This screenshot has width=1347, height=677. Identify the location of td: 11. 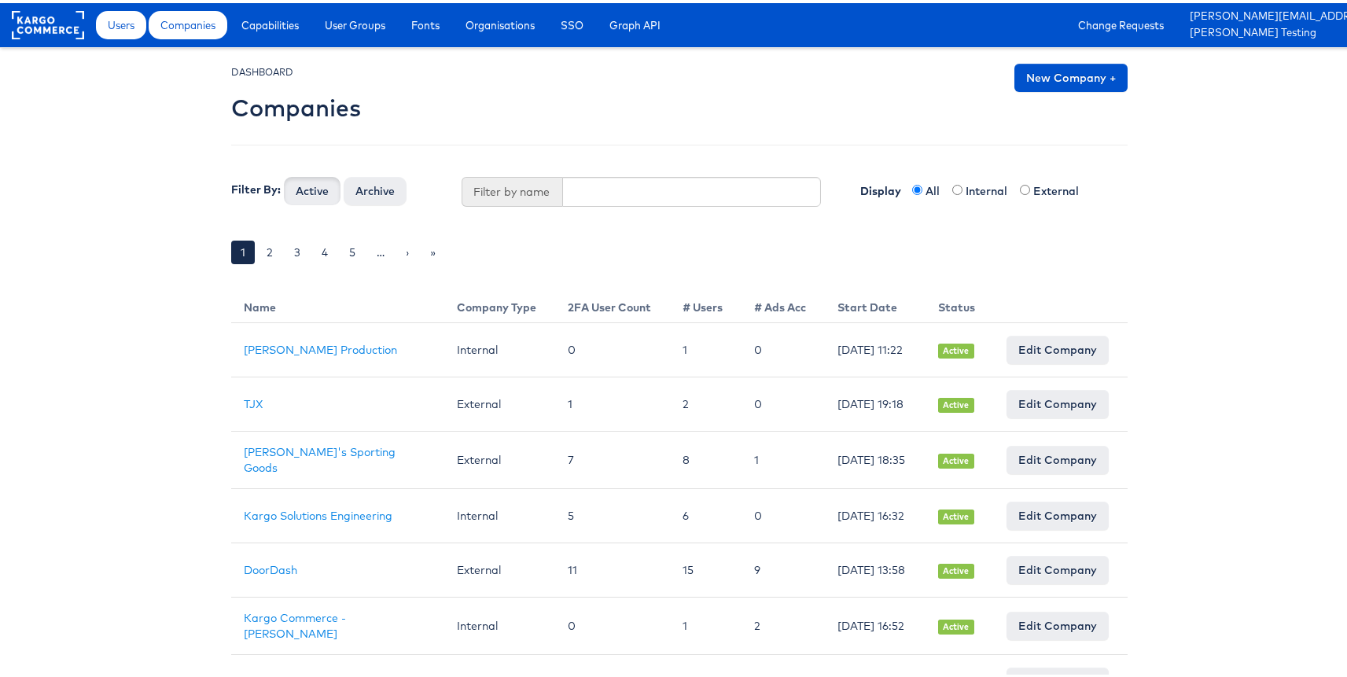
(613, 567).